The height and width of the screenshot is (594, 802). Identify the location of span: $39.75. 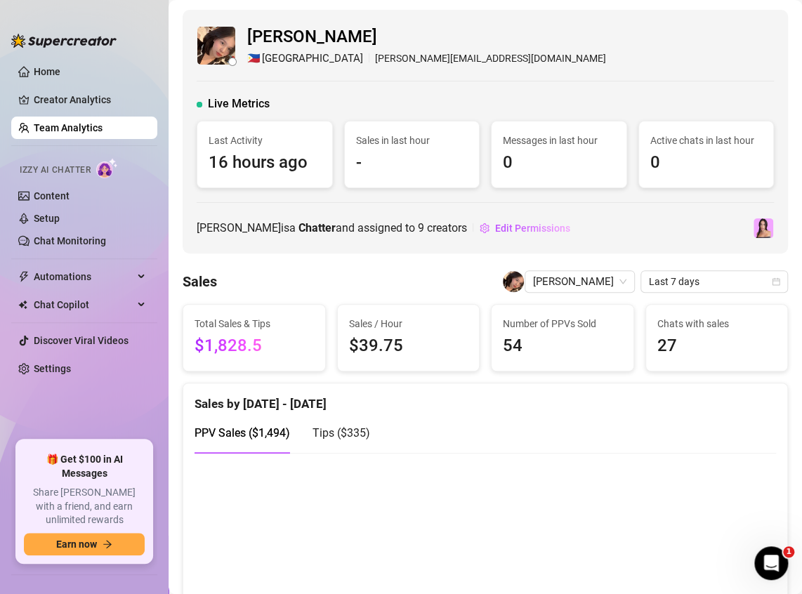
(408, 346).